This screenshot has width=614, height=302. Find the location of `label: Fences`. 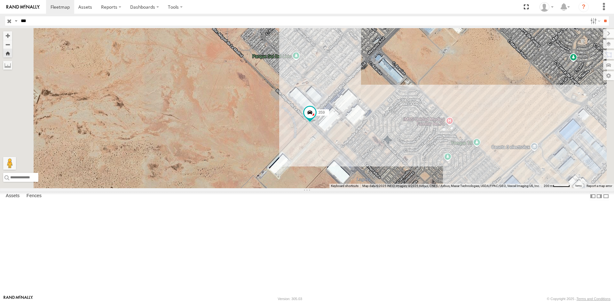

label: Fences is located at coordinates (34, 196).